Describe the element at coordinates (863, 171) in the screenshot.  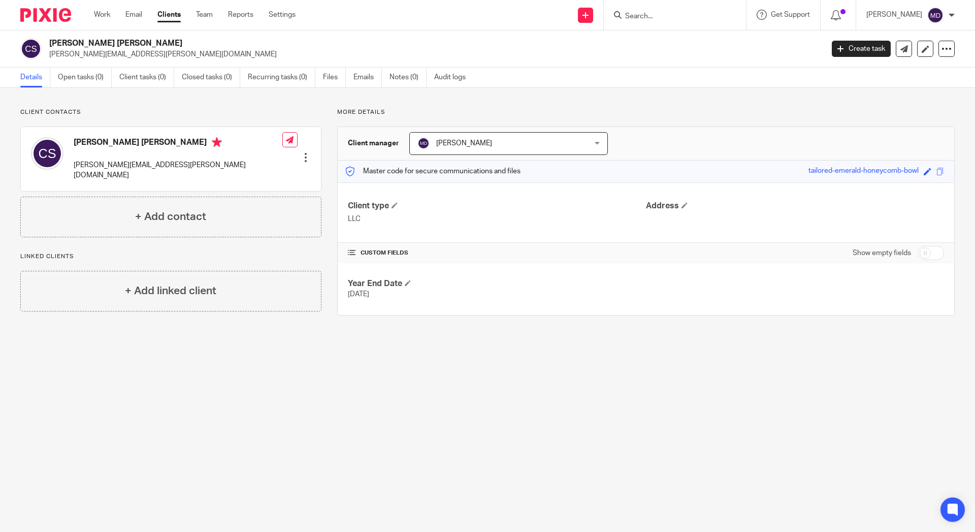
I see `div: tailored-emerald-honeycomb-bowl` at that location.